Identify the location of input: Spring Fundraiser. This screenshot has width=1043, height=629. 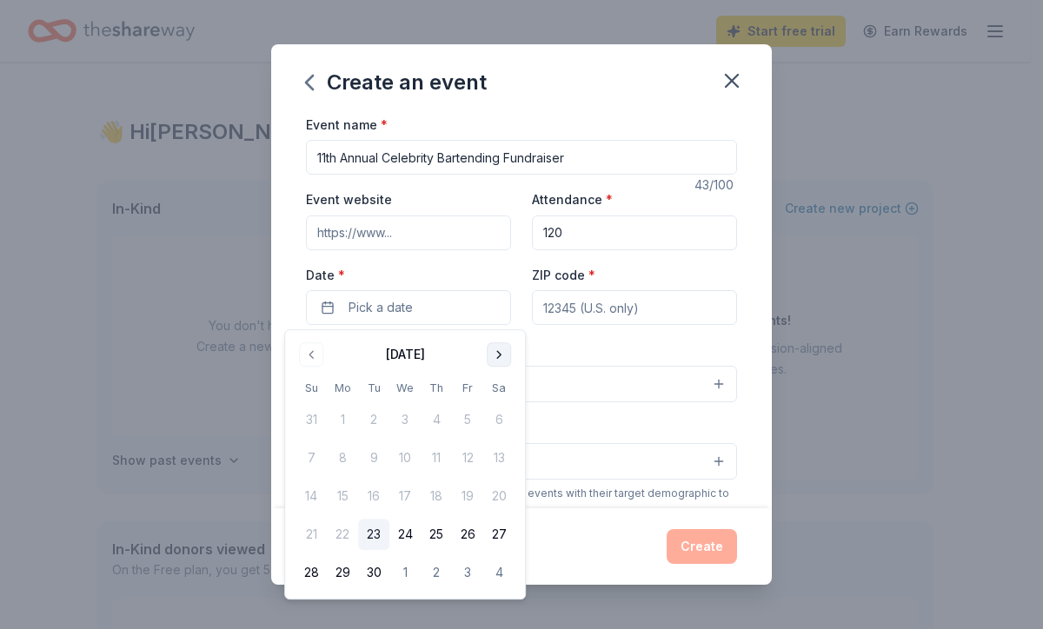
(521, 157).